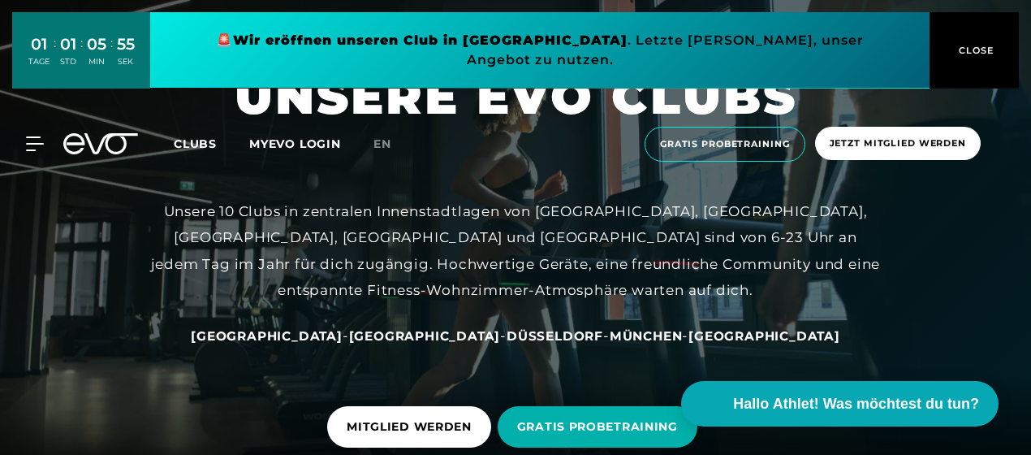 The height and width of the screenshot is (455, 1031). What do you see at coordinates (126, 62) in the screenshot?
I see `div: SEK` at bounding box center [126, 62].